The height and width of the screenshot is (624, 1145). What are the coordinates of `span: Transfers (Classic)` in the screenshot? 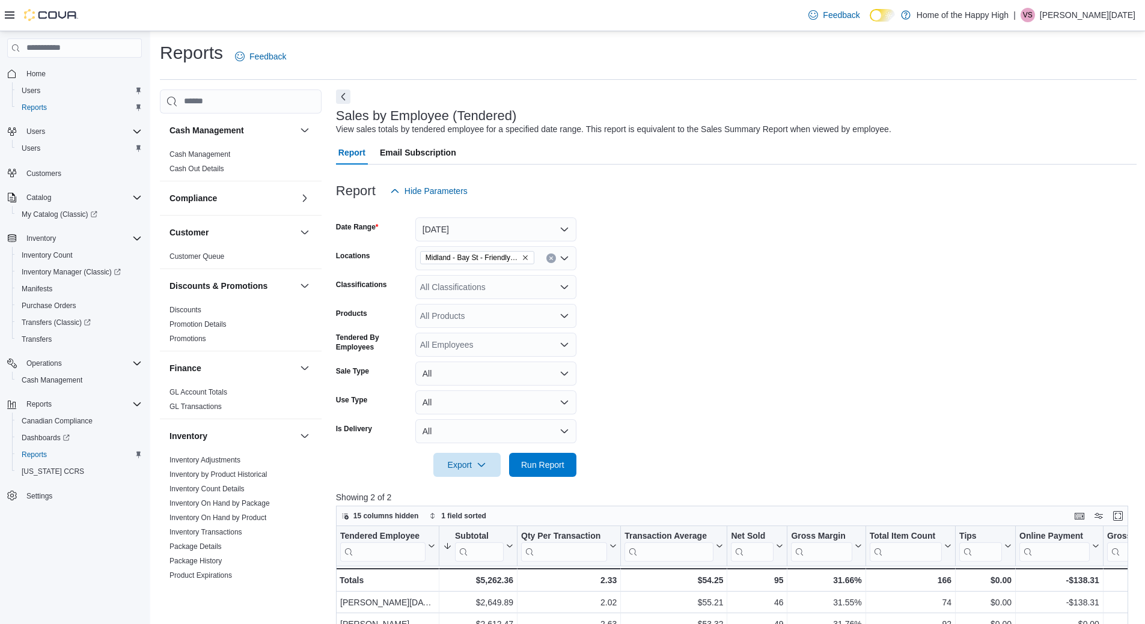 It's located at (56, 323).